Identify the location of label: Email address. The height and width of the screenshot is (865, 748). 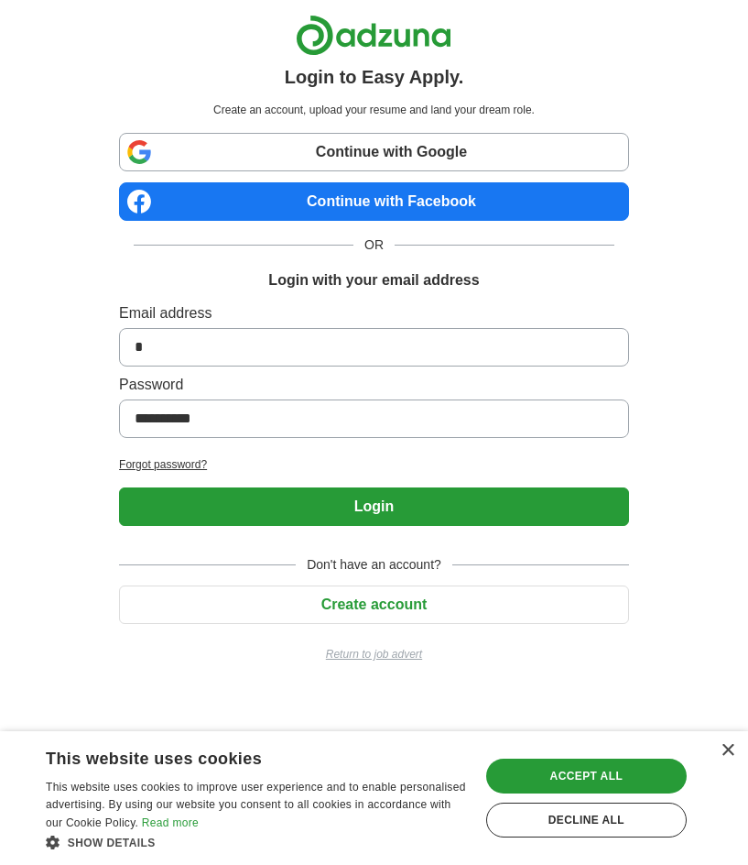
(374, 313).